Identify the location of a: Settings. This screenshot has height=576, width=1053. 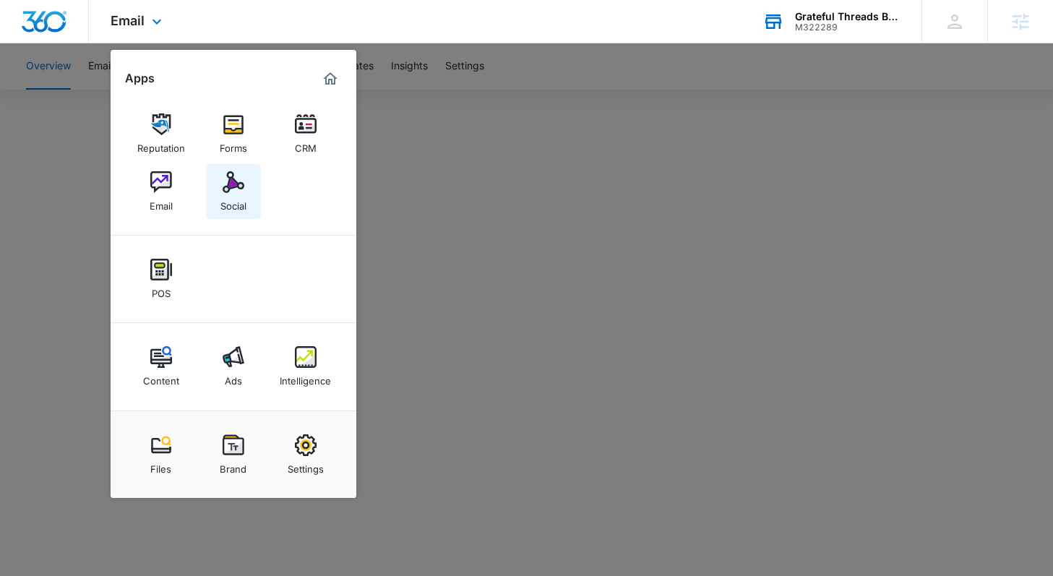
(306, 455).